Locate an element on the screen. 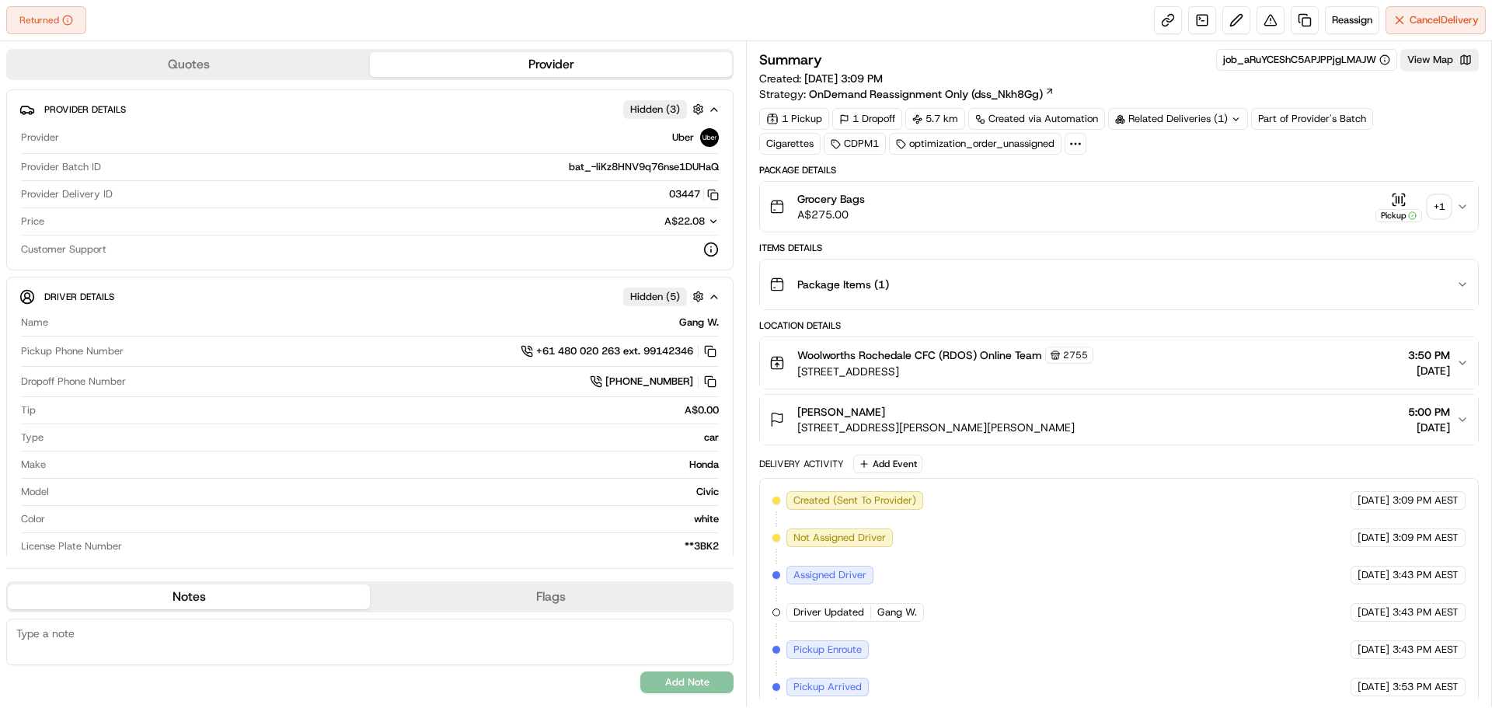 Image resolution: width=1492 pixels, height=708 pixels. button: +61 480 020 263 ext. 99142346 is located at coordinates (620, 351).